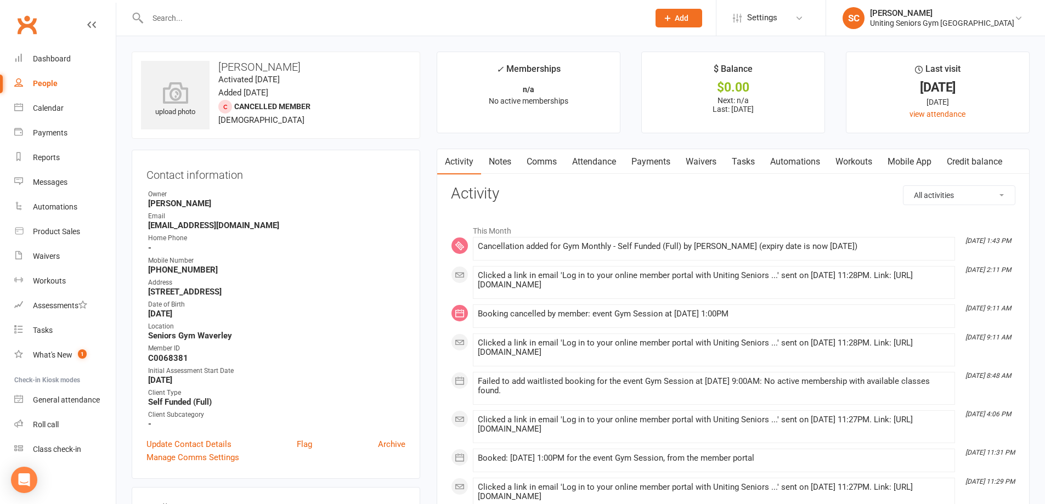  What do you see at coordinates (276, 260) in the screenshot?
I see `div: Mobile Number` at bounding box center [276, 260].